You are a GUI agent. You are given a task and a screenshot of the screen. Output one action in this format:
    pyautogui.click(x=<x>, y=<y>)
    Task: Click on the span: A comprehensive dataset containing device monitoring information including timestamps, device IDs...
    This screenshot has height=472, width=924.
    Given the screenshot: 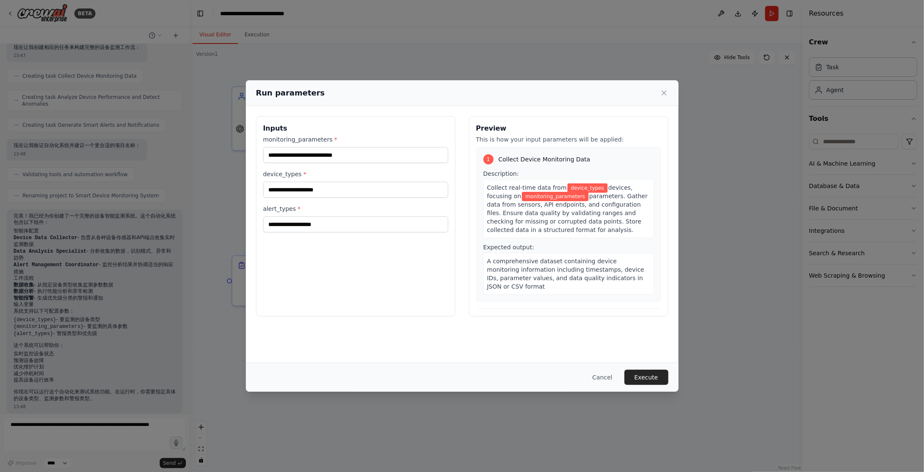 What is the action you would take?
    pyautogui.click(x=566, y=274)
    